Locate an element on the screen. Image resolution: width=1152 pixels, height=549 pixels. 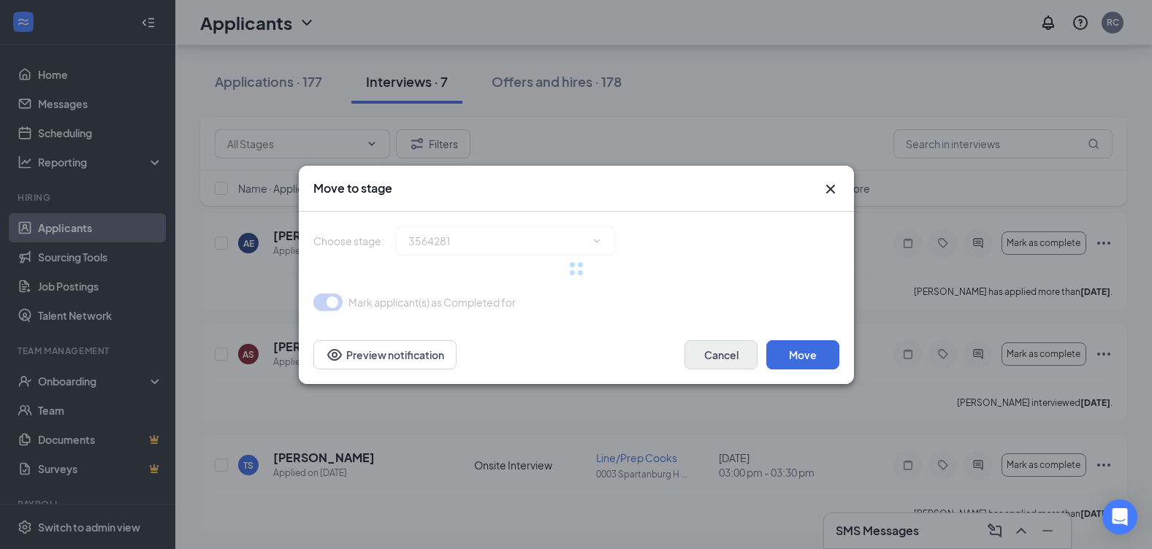
button: Preview notificationEye is located at coordinates (385, 355).